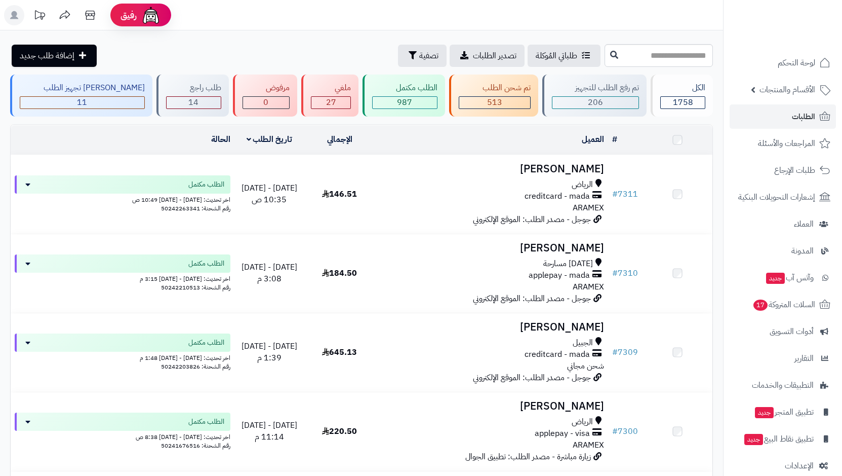  I want to click on span: 513, so click(495, 102).